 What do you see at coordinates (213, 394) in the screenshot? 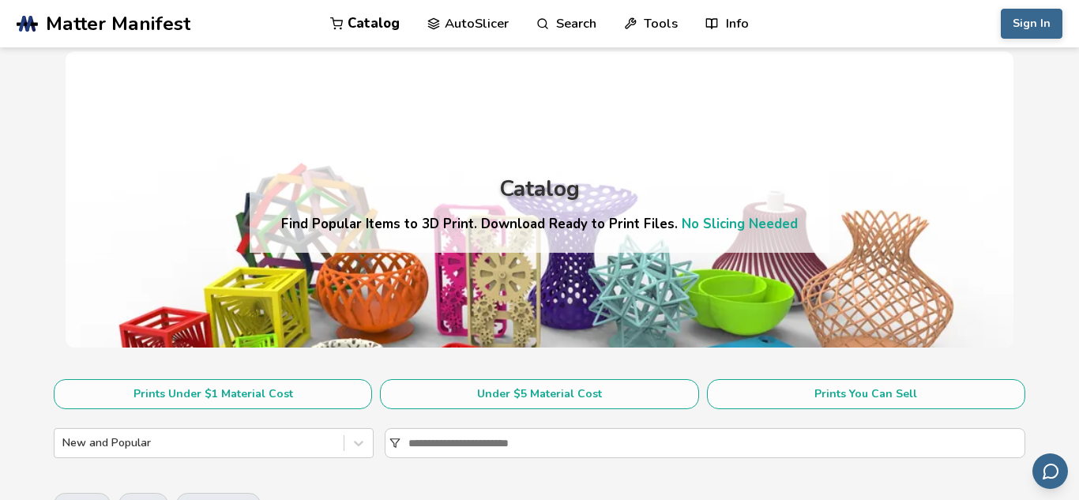
I see `button: Prints Under $1 Material Cost` at bounding box center [213, 394].